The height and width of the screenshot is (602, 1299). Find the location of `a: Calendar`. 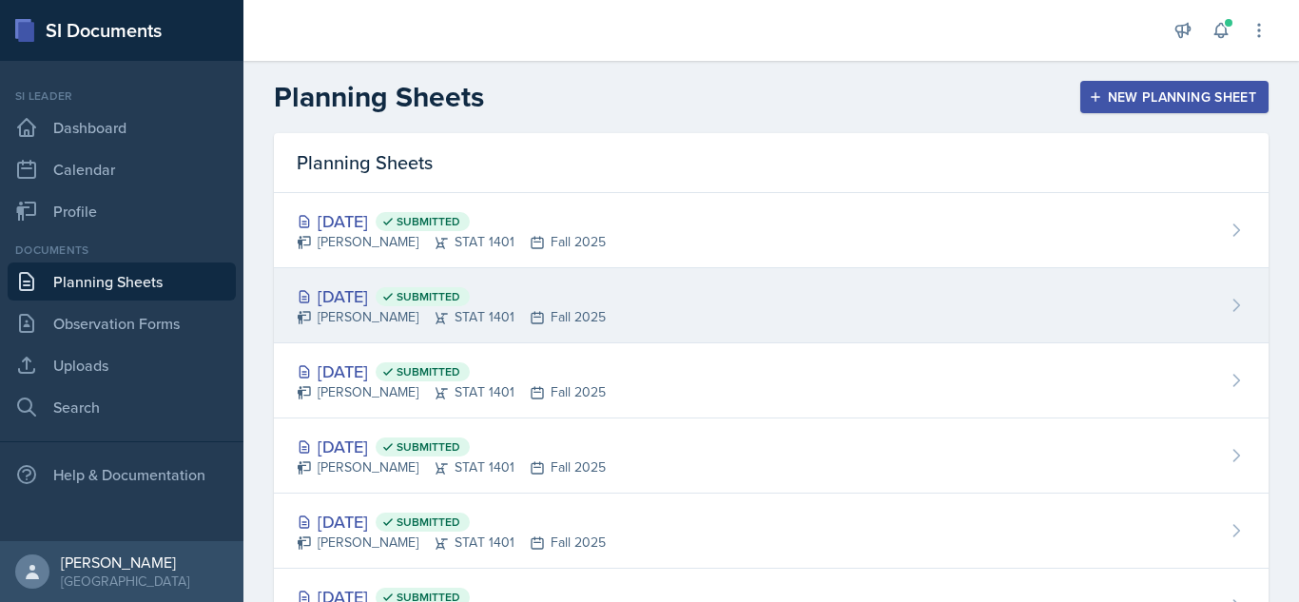

a: Calendar is located at coordinates (122, 169).